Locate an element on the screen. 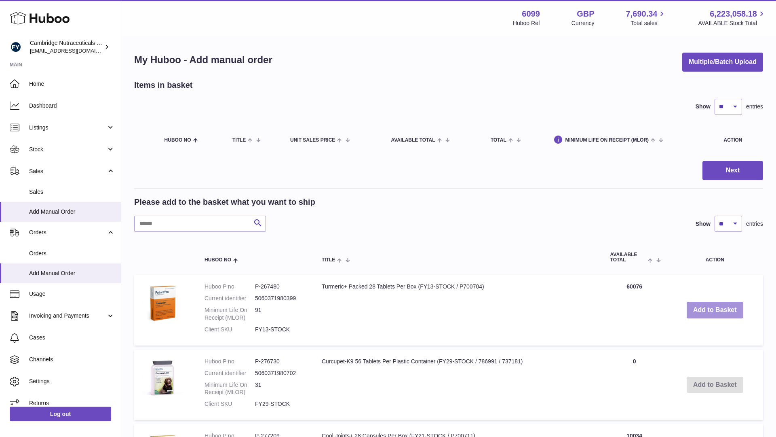 The height and width of the screenshot is (437, 776). td: 0 is located at coordinates (635, 384).